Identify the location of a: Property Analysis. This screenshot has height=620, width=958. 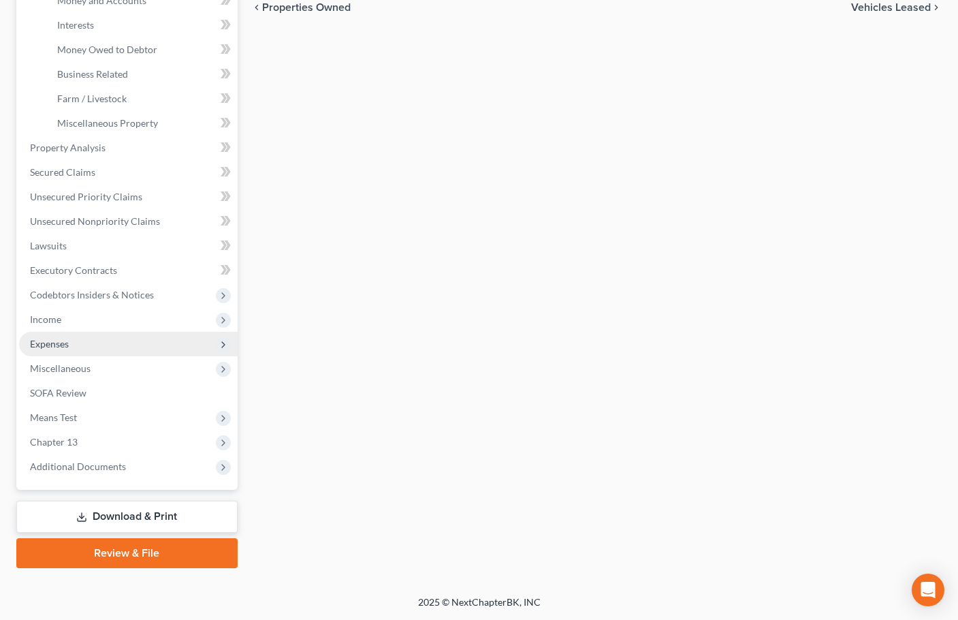
(128, 148).